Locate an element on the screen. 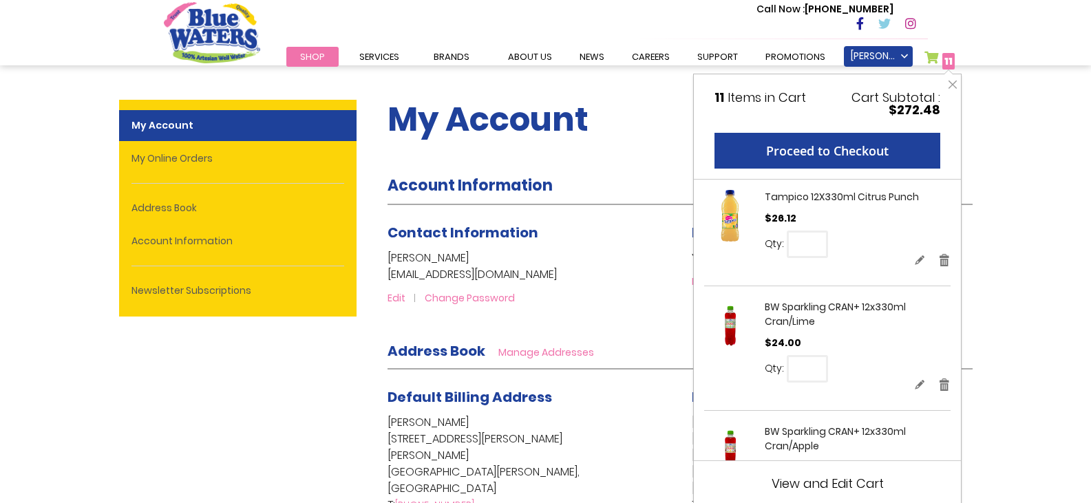 This screenshot has width=1091, height=503. img: BW Sparkling CRAN+ 12x330ml Cran/Lime is located at coordinates (730, 326).